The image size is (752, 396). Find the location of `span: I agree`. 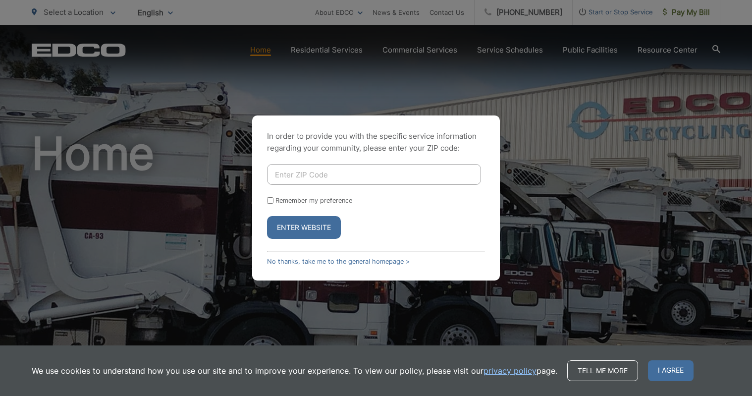

span: I agree is located at coordinates (670, 370).